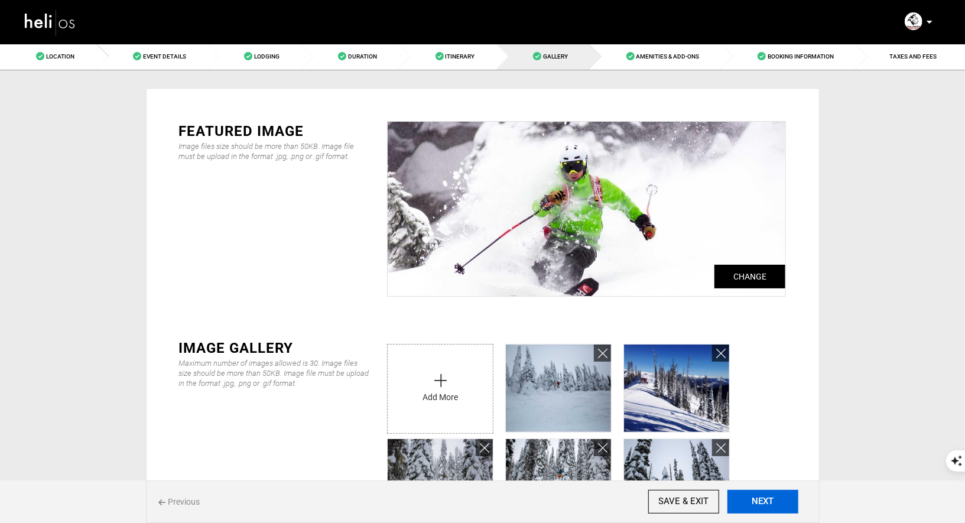 Image resolution: width=965 pixels, height=523 pixels. I want to click on img: ff650b92-a0a2-4db4-93d6-61c2d31349cd_9219_1dec0090704e08995ca019ac9ce992a8_pkg_cgl.jpeg, so click(677, 388).